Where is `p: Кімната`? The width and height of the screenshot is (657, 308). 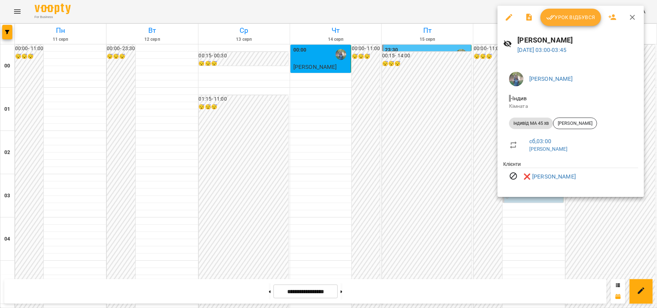 p: Кімната is located at coordinates (571, 106).